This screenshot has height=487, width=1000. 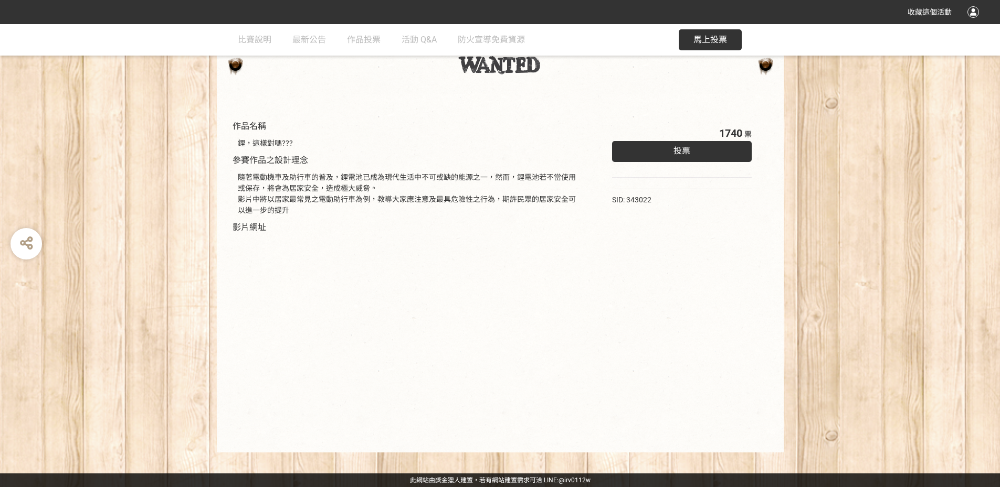 What do you see at coordinates (500, 481) in the screenshot?
I see `span: 可洽 LINE:` at bounding box center [500, 481].